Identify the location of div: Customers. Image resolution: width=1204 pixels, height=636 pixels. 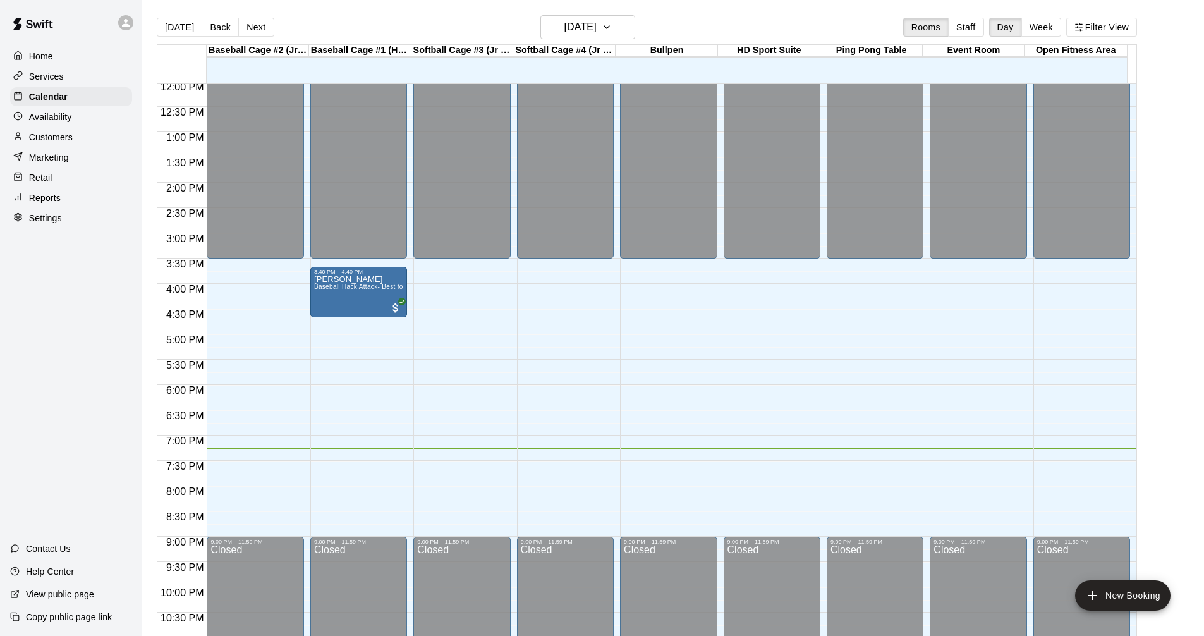
(71, 137).